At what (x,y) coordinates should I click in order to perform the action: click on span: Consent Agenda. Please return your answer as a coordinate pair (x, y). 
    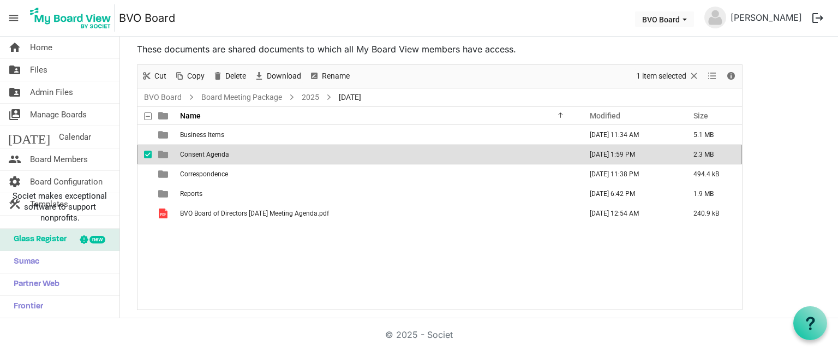
    Looking at the image, I should click on (205, 154).